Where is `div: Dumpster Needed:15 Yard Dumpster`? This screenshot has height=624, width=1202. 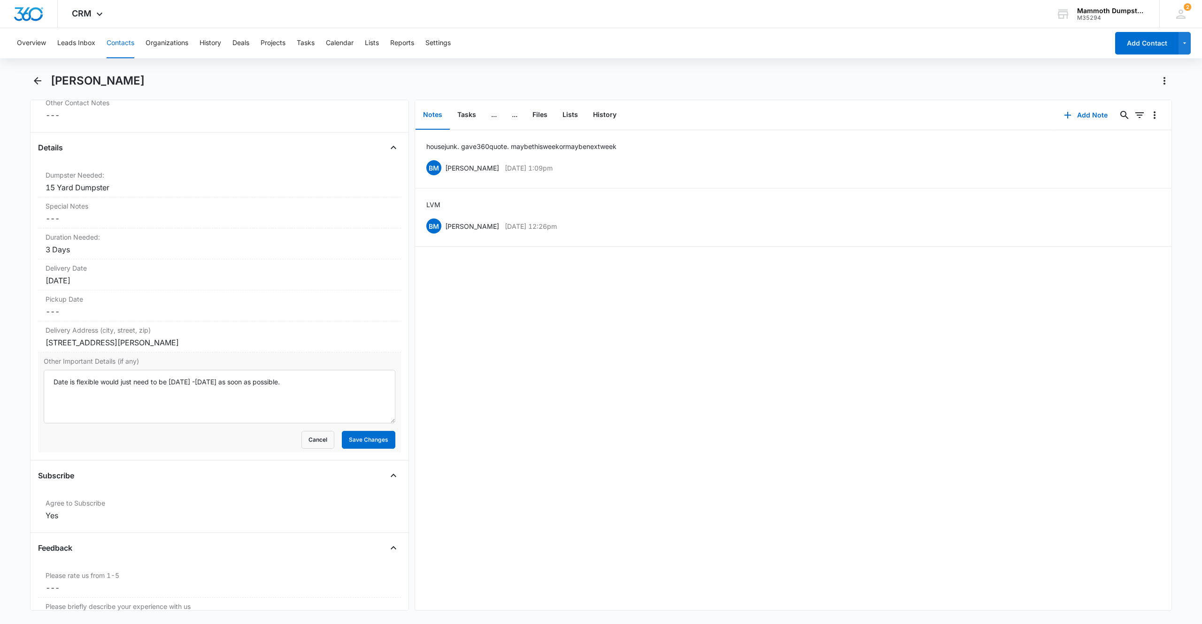 div: Dumpster Needed:15 Yard Dumpster is located at coordinates (219, 182).